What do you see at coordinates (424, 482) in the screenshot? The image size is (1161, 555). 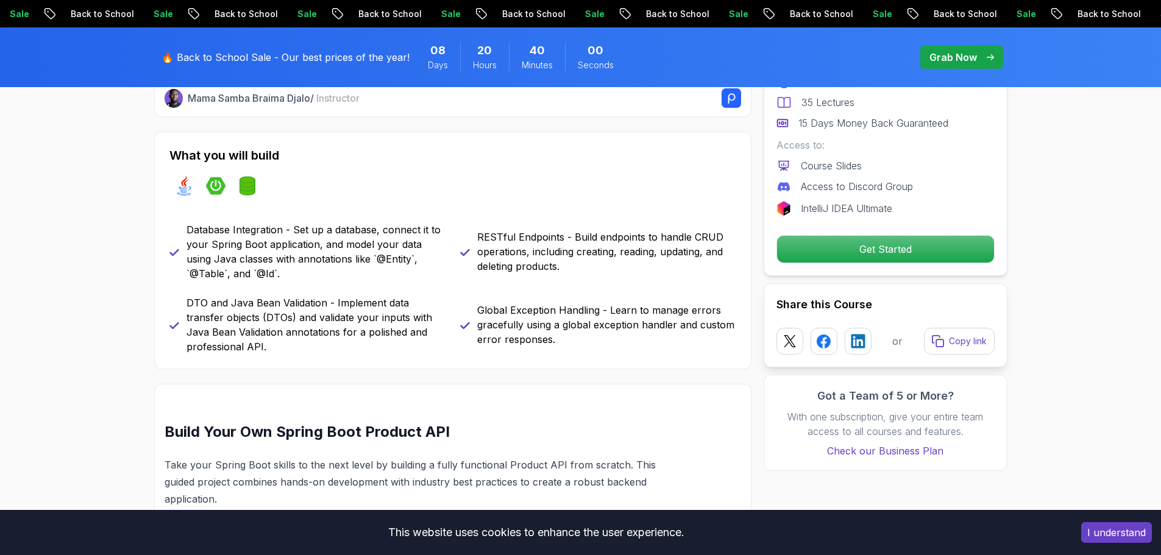 I see `p: Take your Spring Boot skills to the next level by building a fully functional Product API from sc...` at bounding box center [424, 482].